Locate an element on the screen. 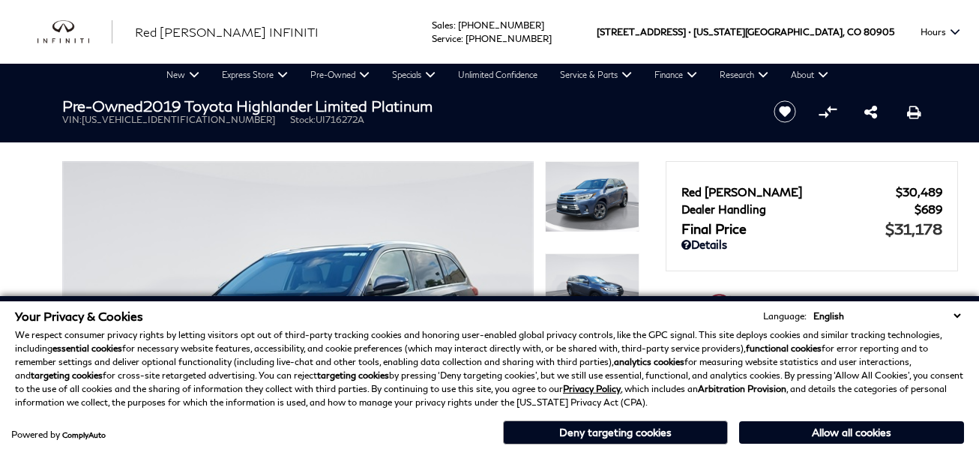  span: Final Price is located at coordinates (783, 229).